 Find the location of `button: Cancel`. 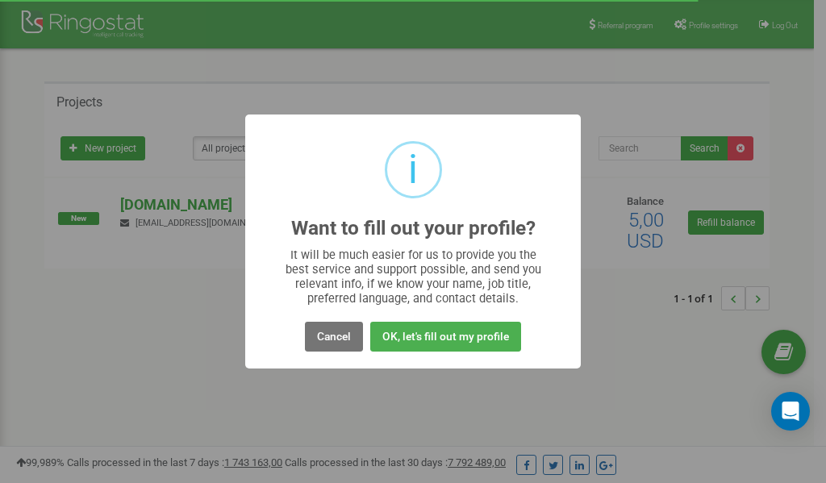

button: Cancel is located at coordinates (334, 336).